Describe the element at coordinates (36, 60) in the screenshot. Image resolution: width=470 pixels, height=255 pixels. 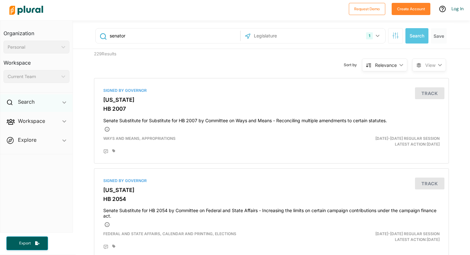
I see `h3: Workspace` at that location.